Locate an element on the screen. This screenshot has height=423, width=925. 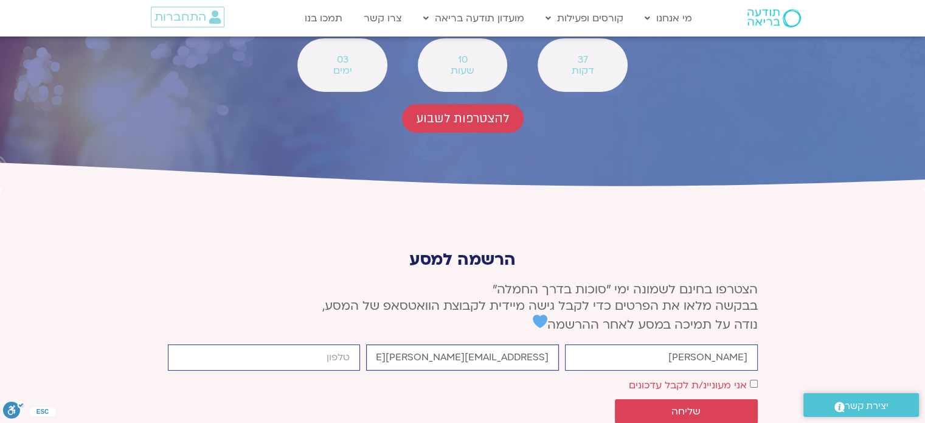
a: התחברות is located at coordinates (187, 17).